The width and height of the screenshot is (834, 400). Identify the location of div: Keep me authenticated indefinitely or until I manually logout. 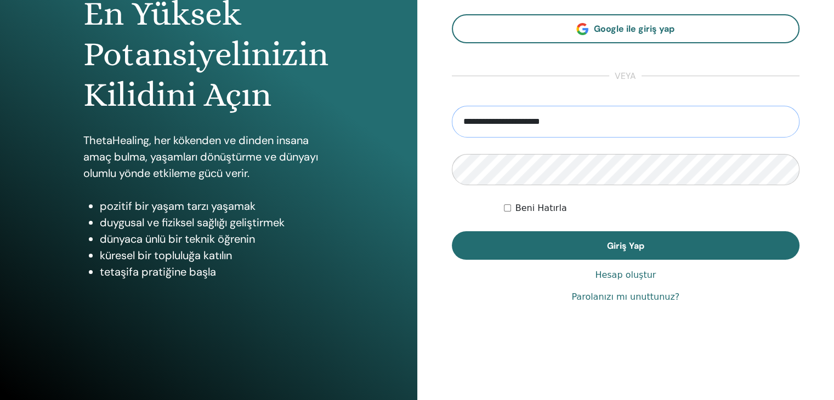
(651, 208).